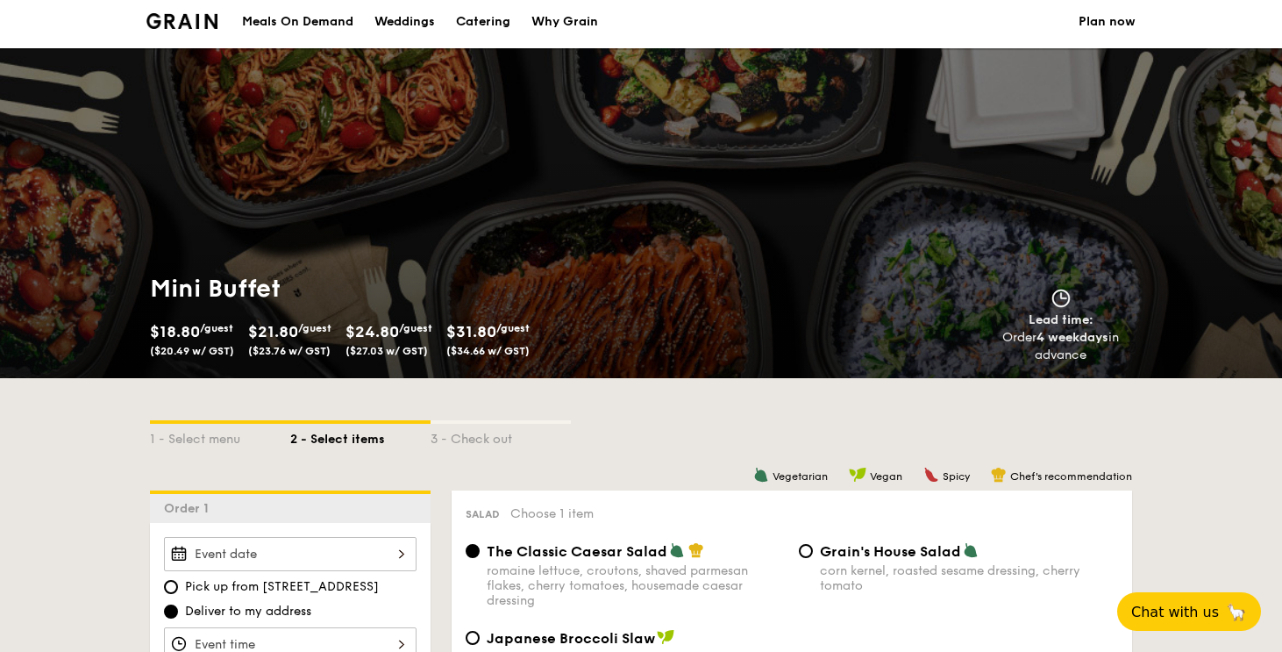  What do you see at coordinates (290, 554) in the screenshot?
I see `input: Event date` at bounding box center [290, 554].